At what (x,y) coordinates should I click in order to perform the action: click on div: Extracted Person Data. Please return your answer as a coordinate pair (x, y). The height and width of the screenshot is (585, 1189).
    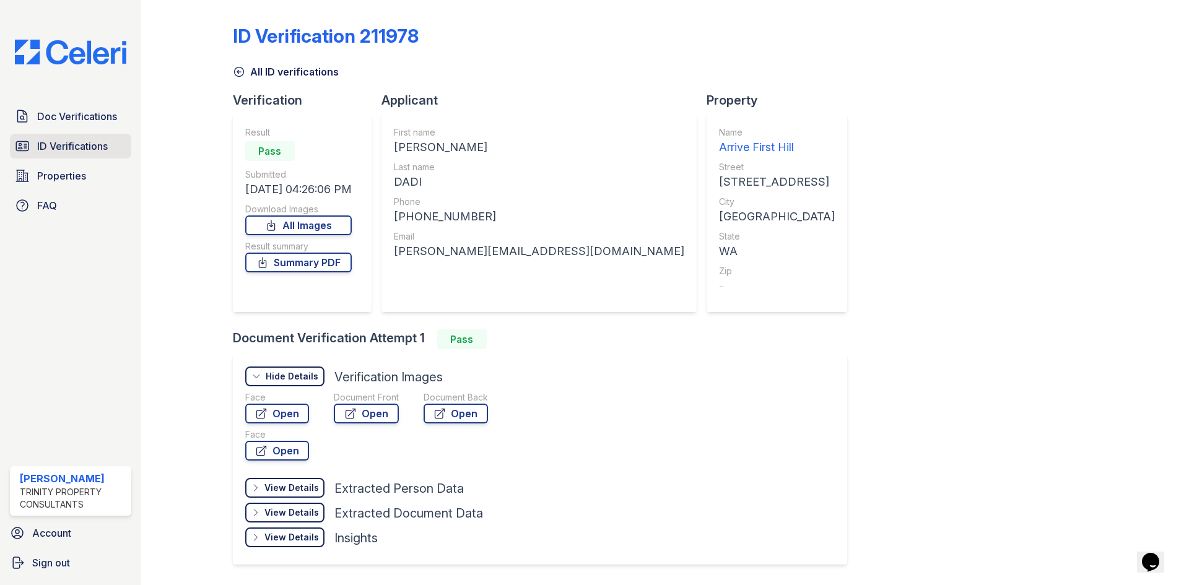
    Looking at the image, I should click on (399, 489).